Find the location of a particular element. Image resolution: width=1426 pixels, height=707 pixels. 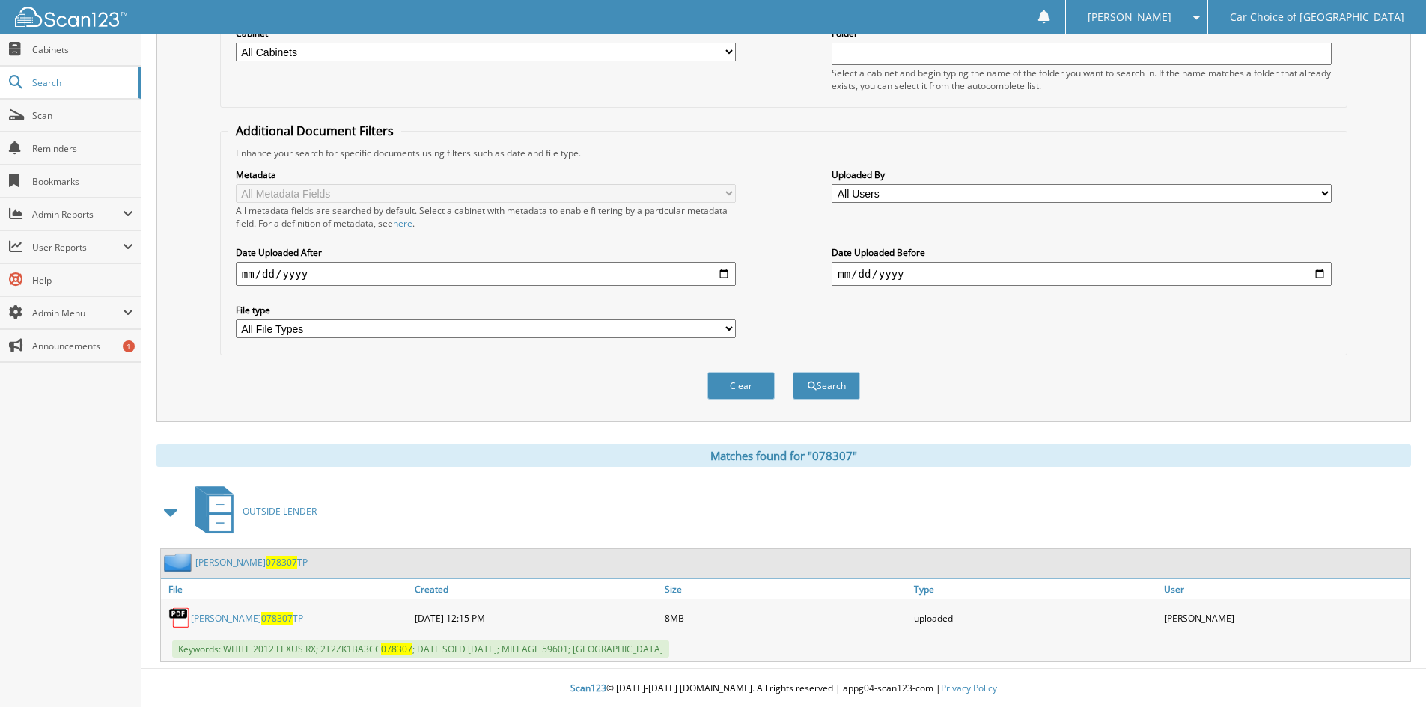

input: start is located at coordinates (486, 274).